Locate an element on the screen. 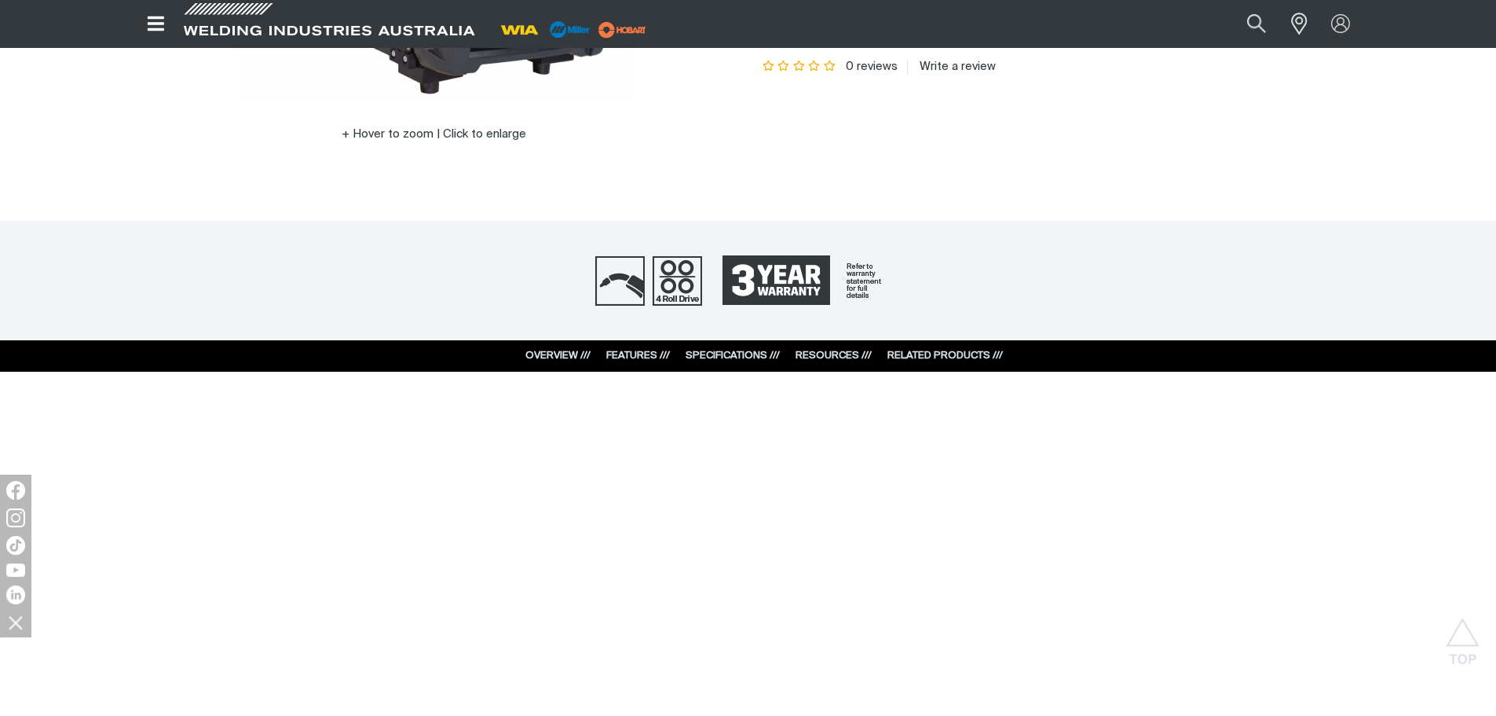  span: 0 reviews is located at coordinates (872, 66).